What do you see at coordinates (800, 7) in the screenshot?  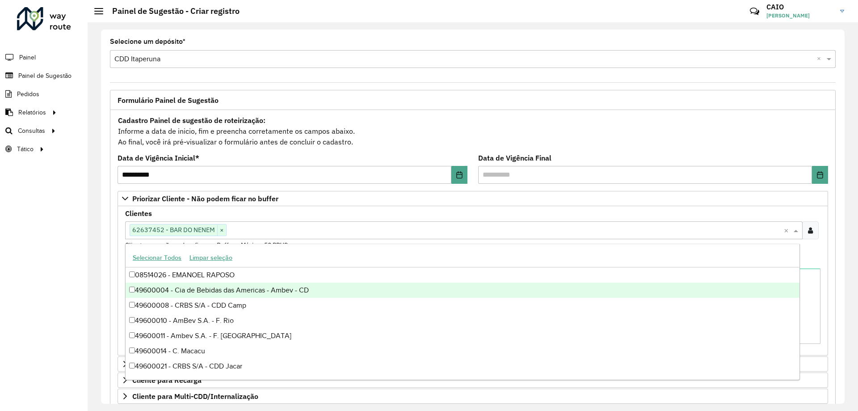 I see `h3: CAIO` at bounding box center [800, 7].